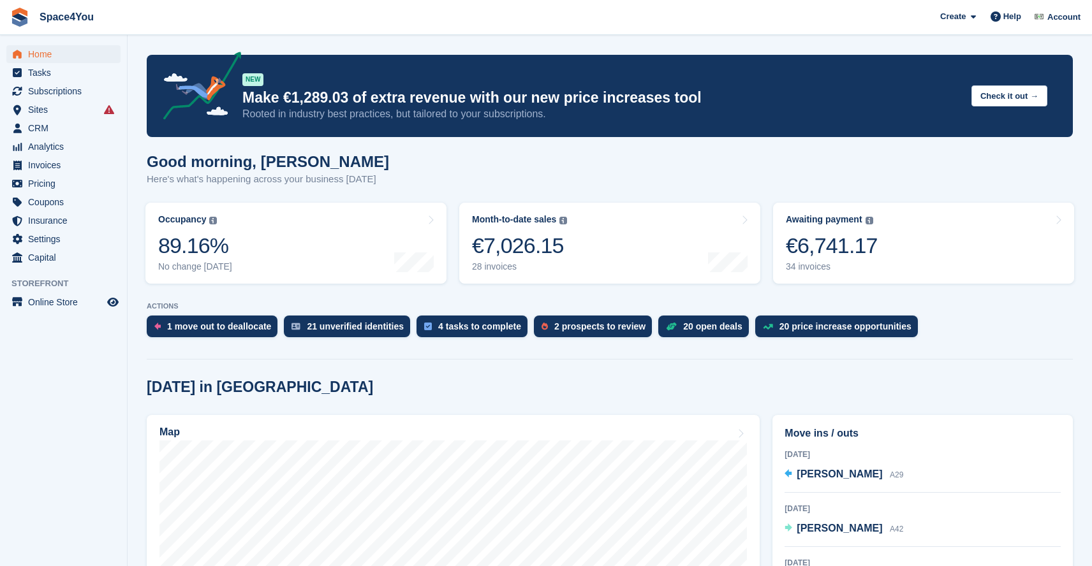 Image resolution: width=1092 pixels, height=566 pixels. What do you see at coordinates (519, 246) in the screenshot?
I see `div: €7,026.15` at bounding box center [519, 246].